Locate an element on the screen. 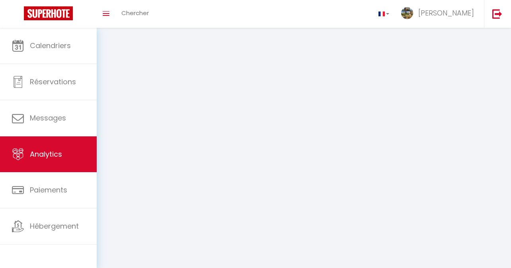 This screenshot has height=268, width=511. span: Chercher is located at coordinates (135, 13).